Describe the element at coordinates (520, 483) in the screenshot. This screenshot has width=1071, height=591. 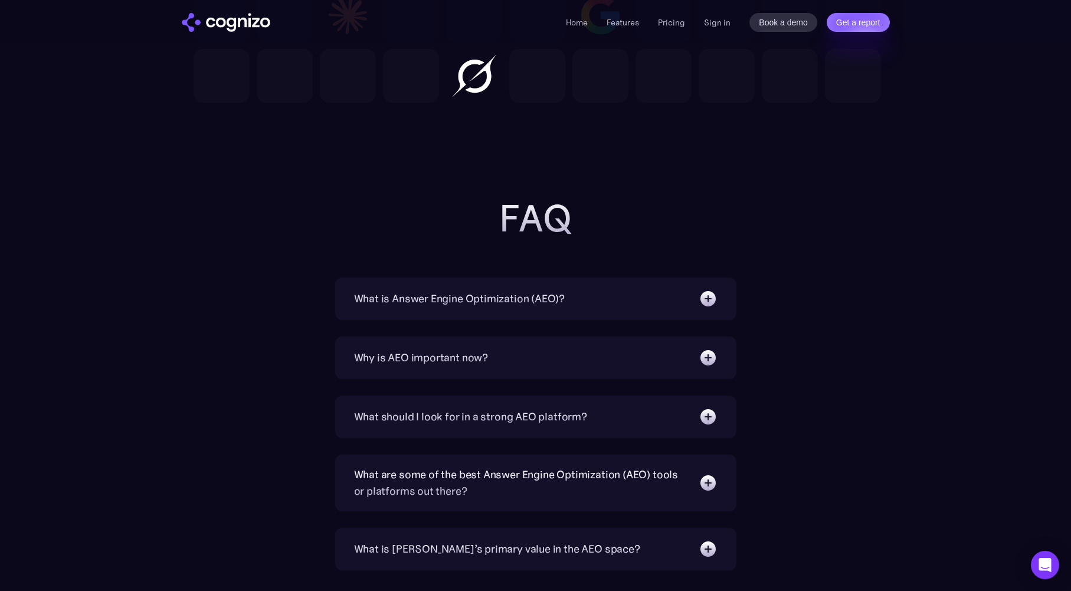
I see `div: What are some of the best Answer Engine Optimization (AEO) tools or platforms out there?` at that location.